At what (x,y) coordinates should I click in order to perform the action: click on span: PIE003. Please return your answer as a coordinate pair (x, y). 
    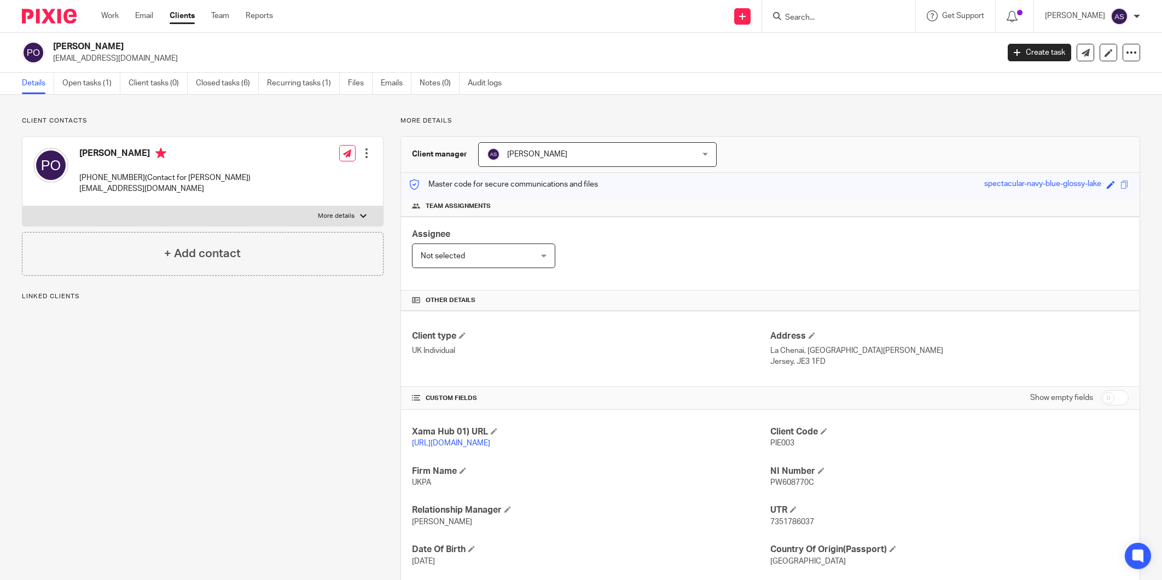
    Looking at the image, I should click on (782, 443).